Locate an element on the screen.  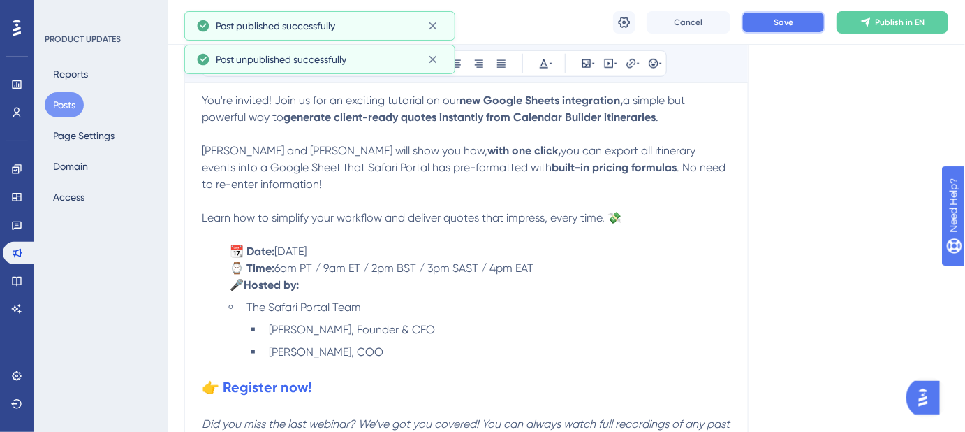
strong: new Google Sheets integration, is located at coordinates (541, 100).